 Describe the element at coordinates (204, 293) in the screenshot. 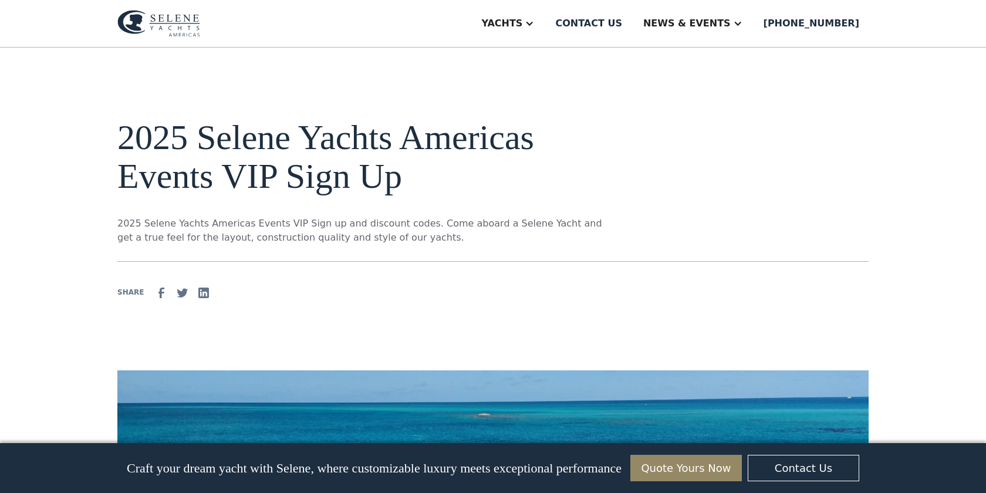

I see `img: Linkedin` at that location.